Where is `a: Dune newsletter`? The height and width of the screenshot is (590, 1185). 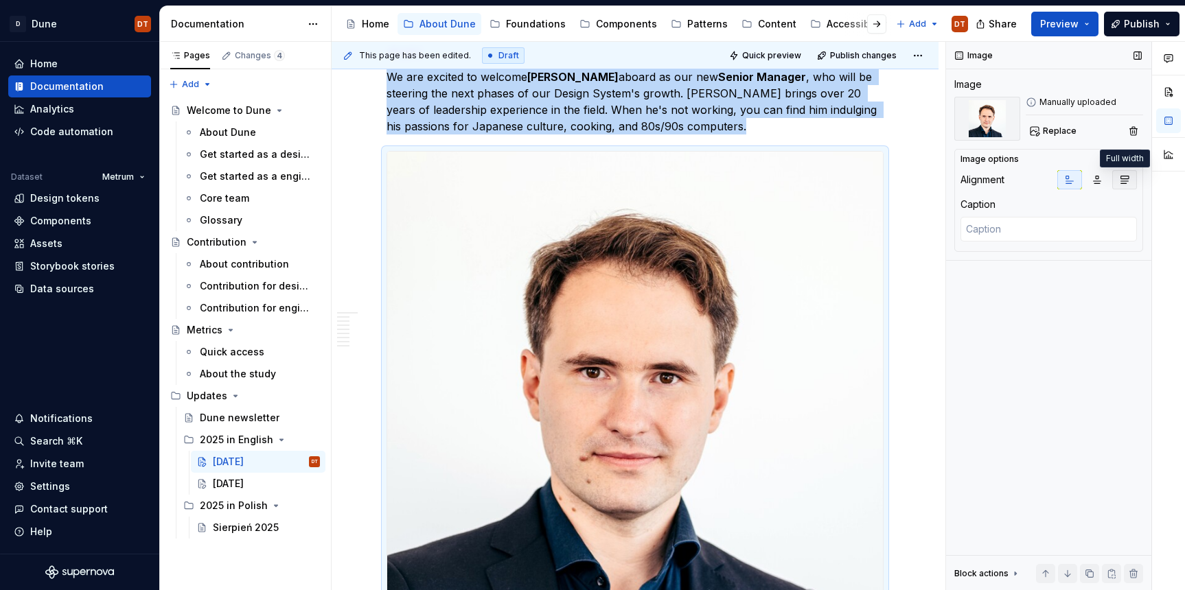 a: Dune newsletter is located at coordinates (251, 418).